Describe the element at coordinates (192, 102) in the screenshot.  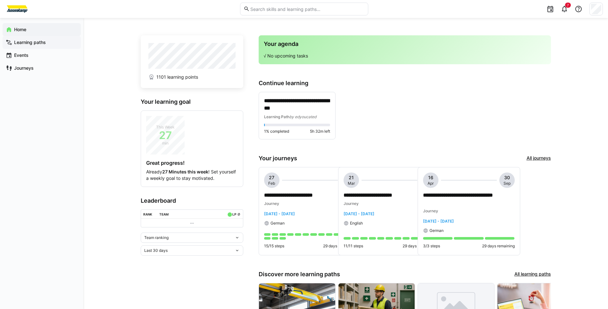
I see `h3: Your learning goal` at that location.